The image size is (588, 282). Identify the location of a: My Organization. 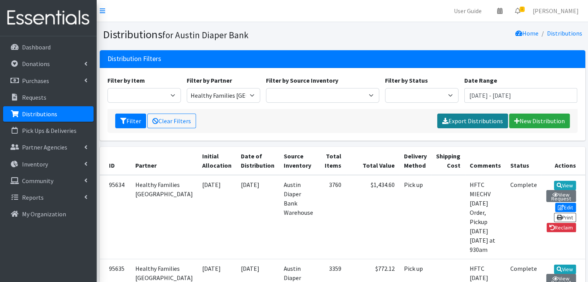
(48, 214).